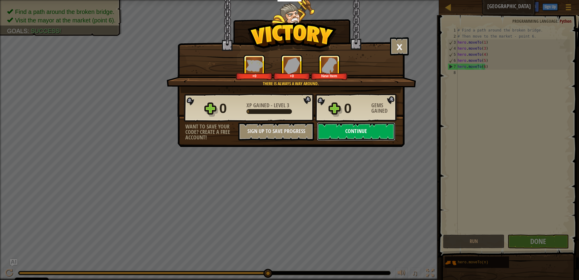  Describe the element at coordinates (292, 38) in the screenshot. I see `img: Victory` at that location.